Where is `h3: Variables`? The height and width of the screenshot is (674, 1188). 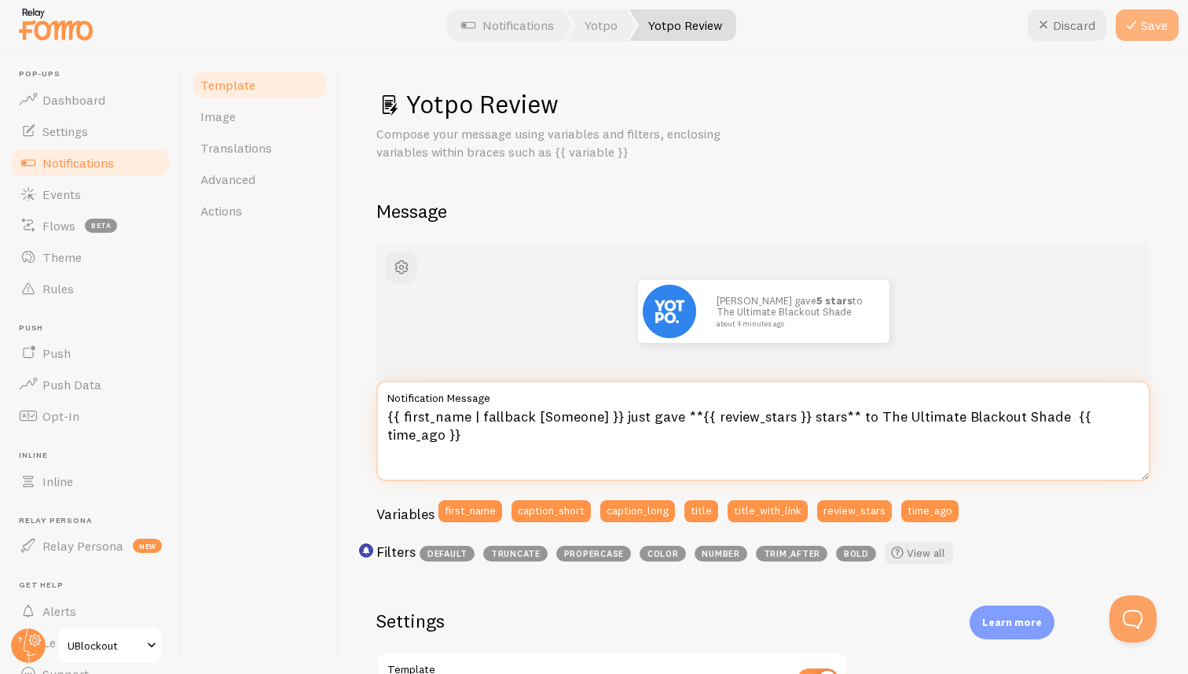
h3: Variables is located at coordinates (406, 513).